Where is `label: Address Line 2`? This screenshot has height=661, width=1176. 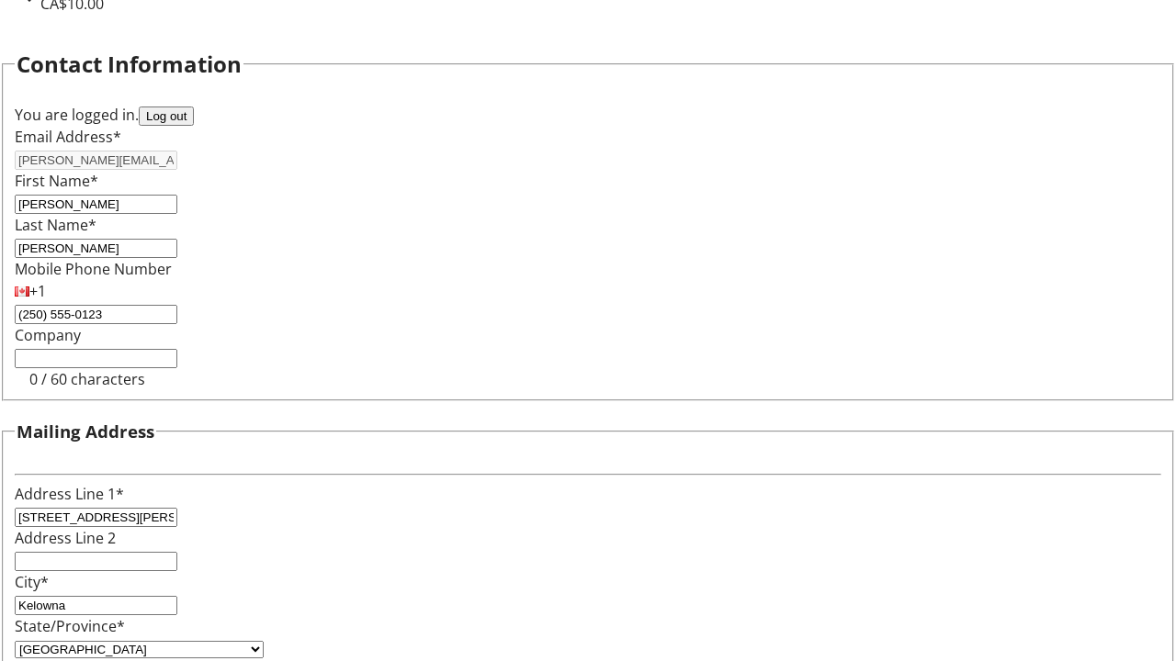
label: Address Line 2 is located at coordinates (65, 538).